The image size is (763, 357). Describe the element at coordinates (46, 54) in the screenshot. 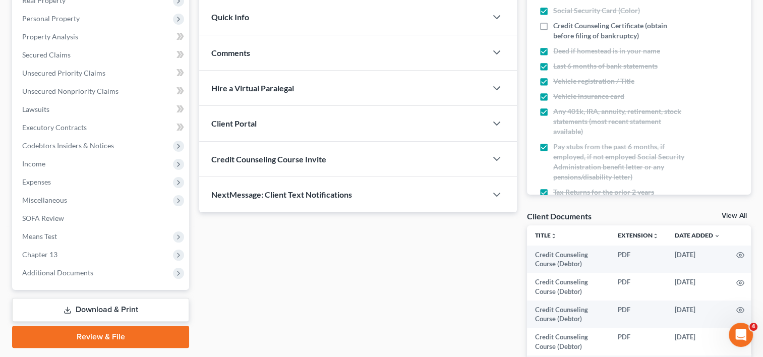

I see `span: Secured Claims` at that location.